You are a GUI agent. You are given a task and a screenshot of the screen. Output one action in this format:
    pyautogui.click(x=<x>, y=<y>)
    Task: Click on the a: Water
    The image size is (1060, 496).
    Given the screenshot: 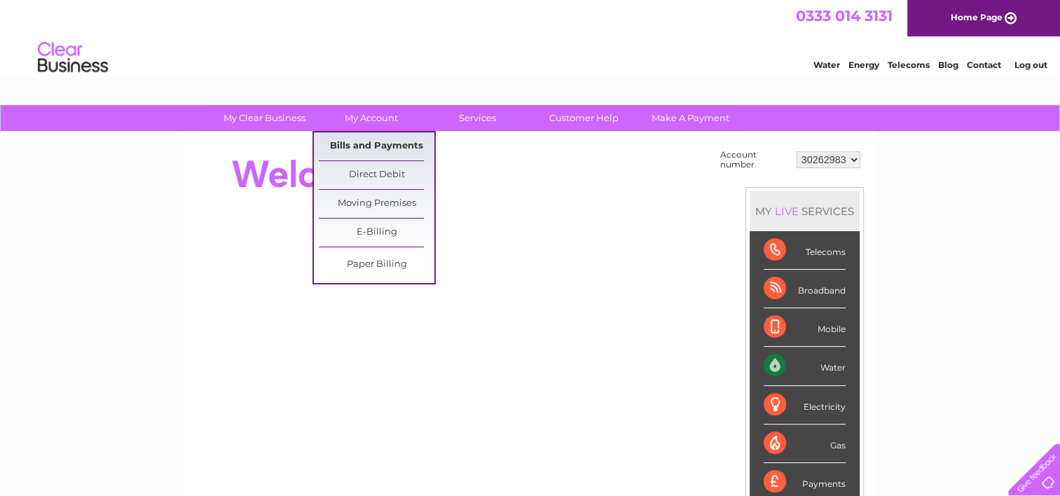 What is the action you would take?
    pyautogui.click(x=826, y=64)
    